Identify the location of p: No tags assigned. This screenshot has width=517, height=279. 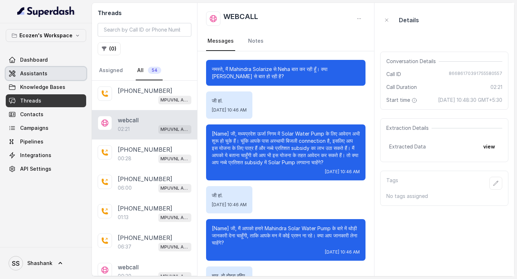
(444, 196).